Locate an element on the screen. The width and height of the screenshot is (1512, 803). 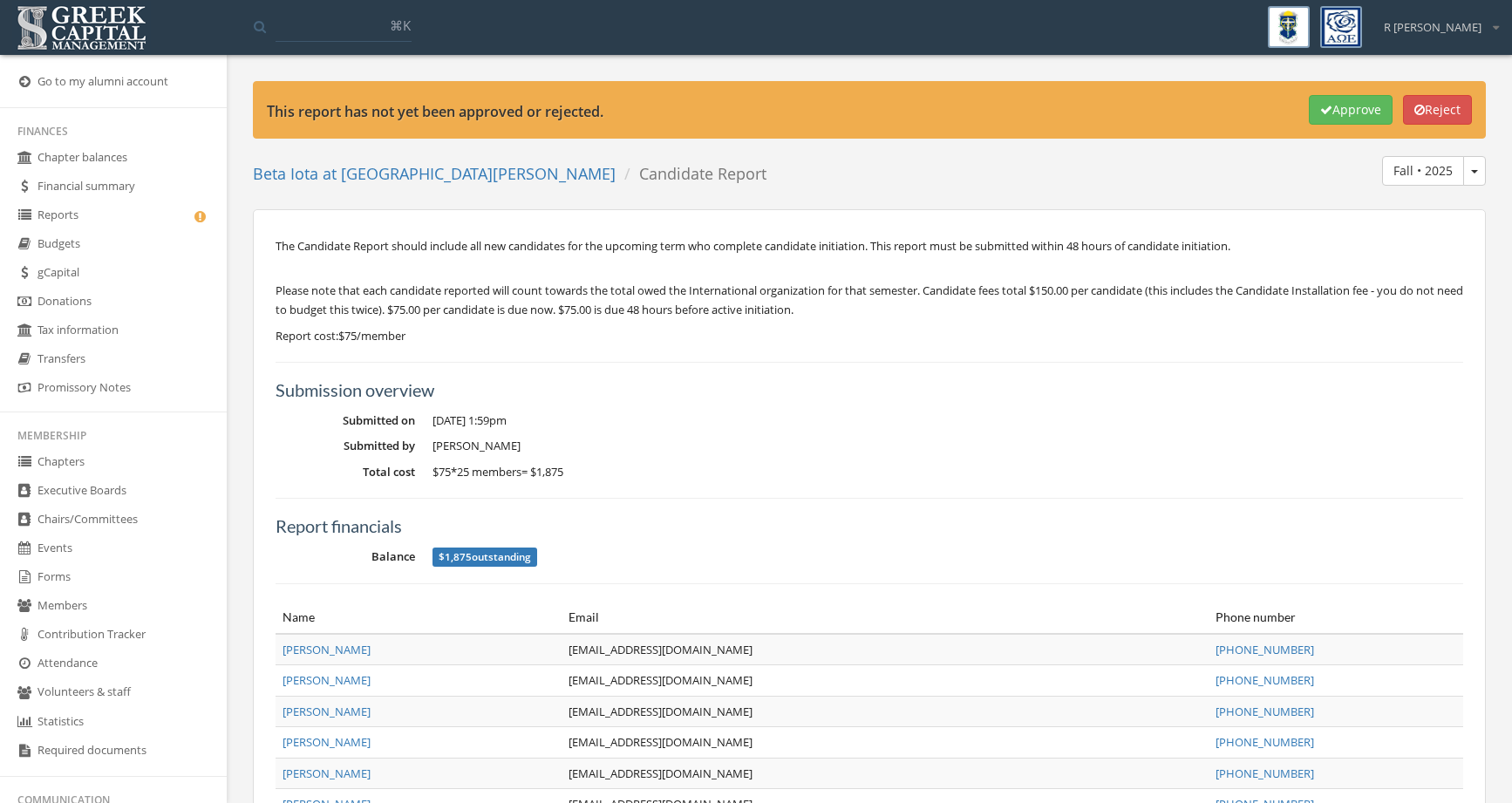
p: Please note that each candidate reported will count towards the total owed the International orga... is located at coordinates (869, 300).